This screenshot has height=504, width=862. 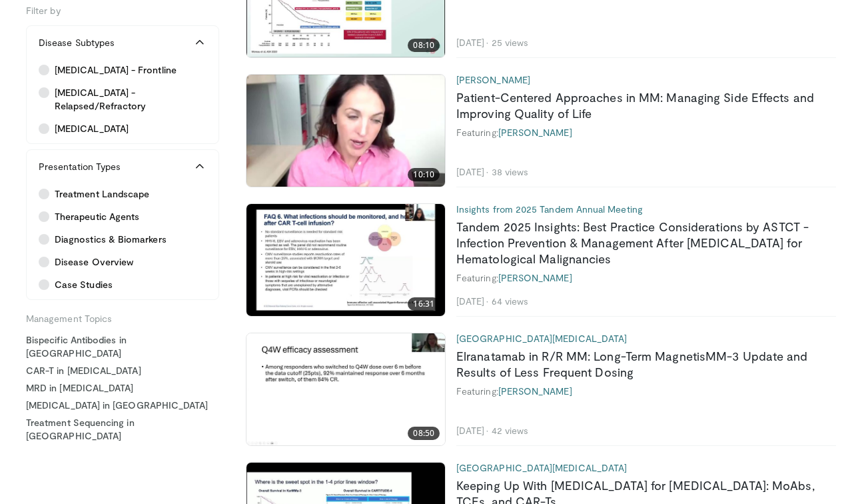 What do you see at coordinates (346, 131) in the screenshot?
I see `a: 10:10` at bounding box center [346, 131].